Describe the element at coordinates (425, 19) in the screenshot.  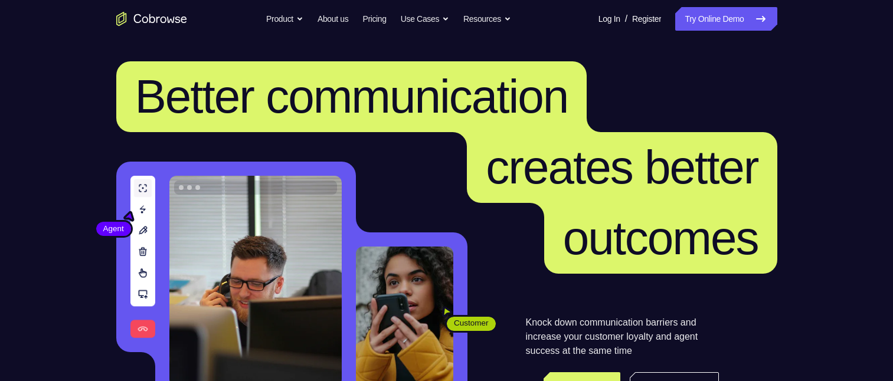
I see `button: Use Cases` at that location.